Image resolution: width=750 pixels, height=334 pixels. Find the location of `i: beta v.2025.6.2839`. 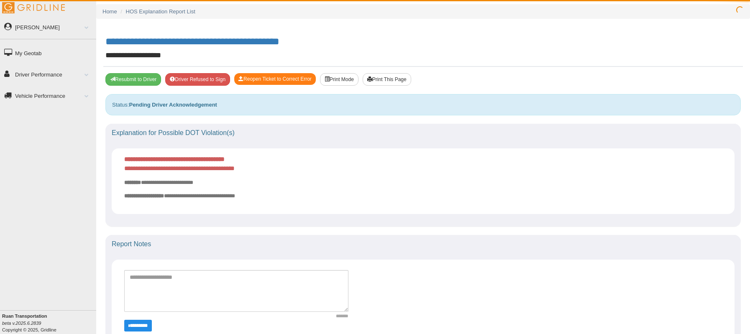

i: beta v.2025.6.2839 is located at coordinates (21, 323).